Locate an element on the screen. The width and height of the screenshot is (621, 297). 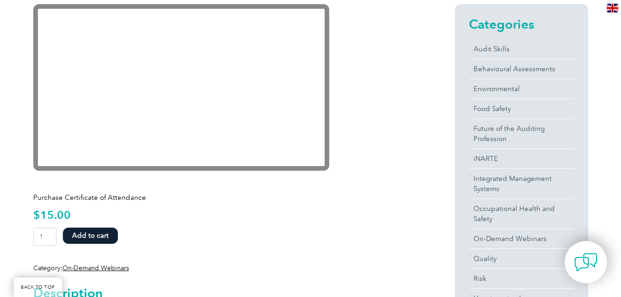
span: Category: is located at coordinates (81, 268).